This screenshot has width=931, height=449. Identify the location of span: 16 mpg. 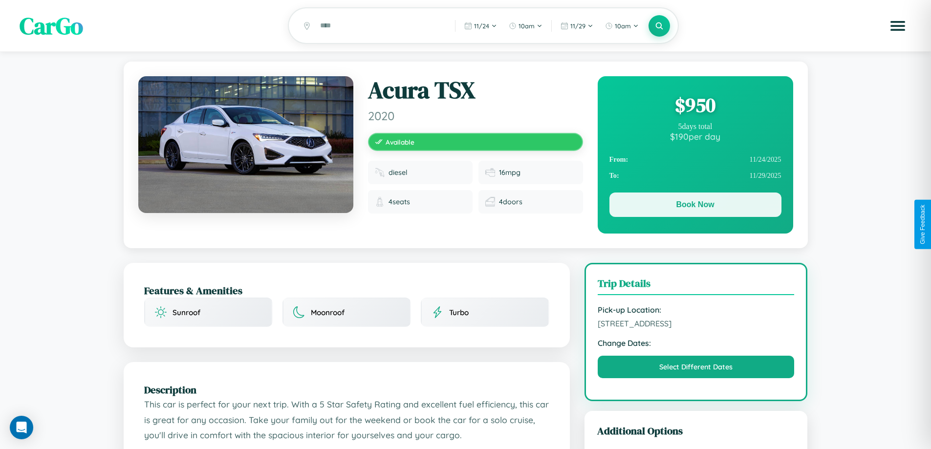
(510, 173).